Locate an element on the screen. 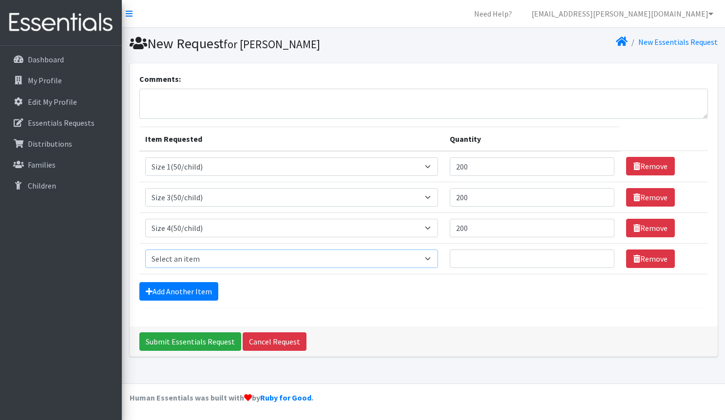 The image size is (725, 420). p: Children is located at coordinates (42, 186).